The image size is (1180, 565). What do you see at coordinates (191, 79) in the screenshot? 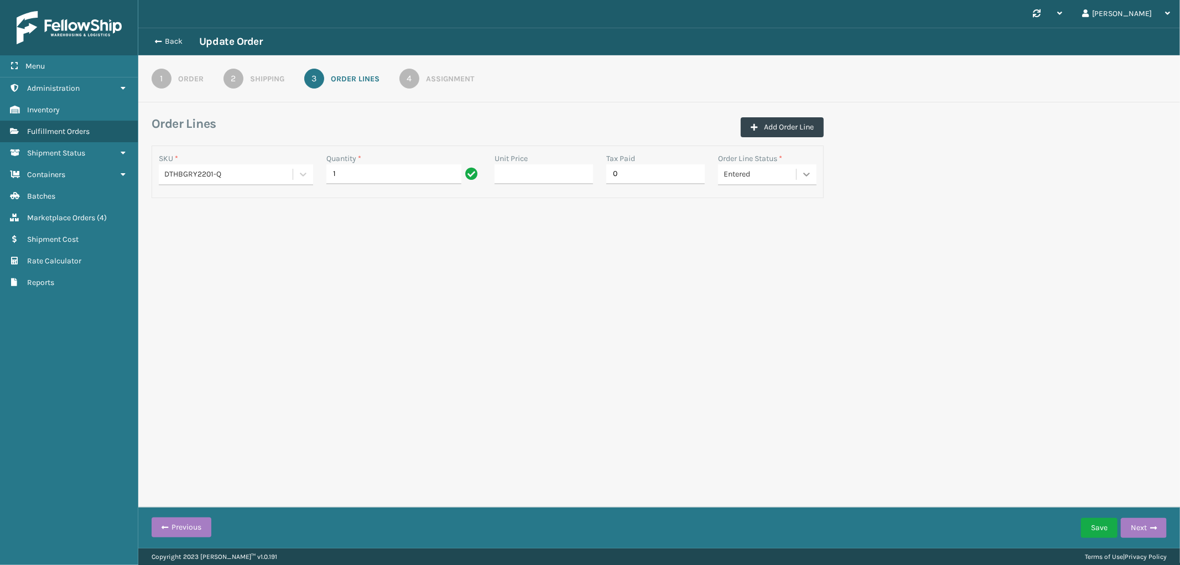
I see `div: Order` at bounding box center [191, 79].